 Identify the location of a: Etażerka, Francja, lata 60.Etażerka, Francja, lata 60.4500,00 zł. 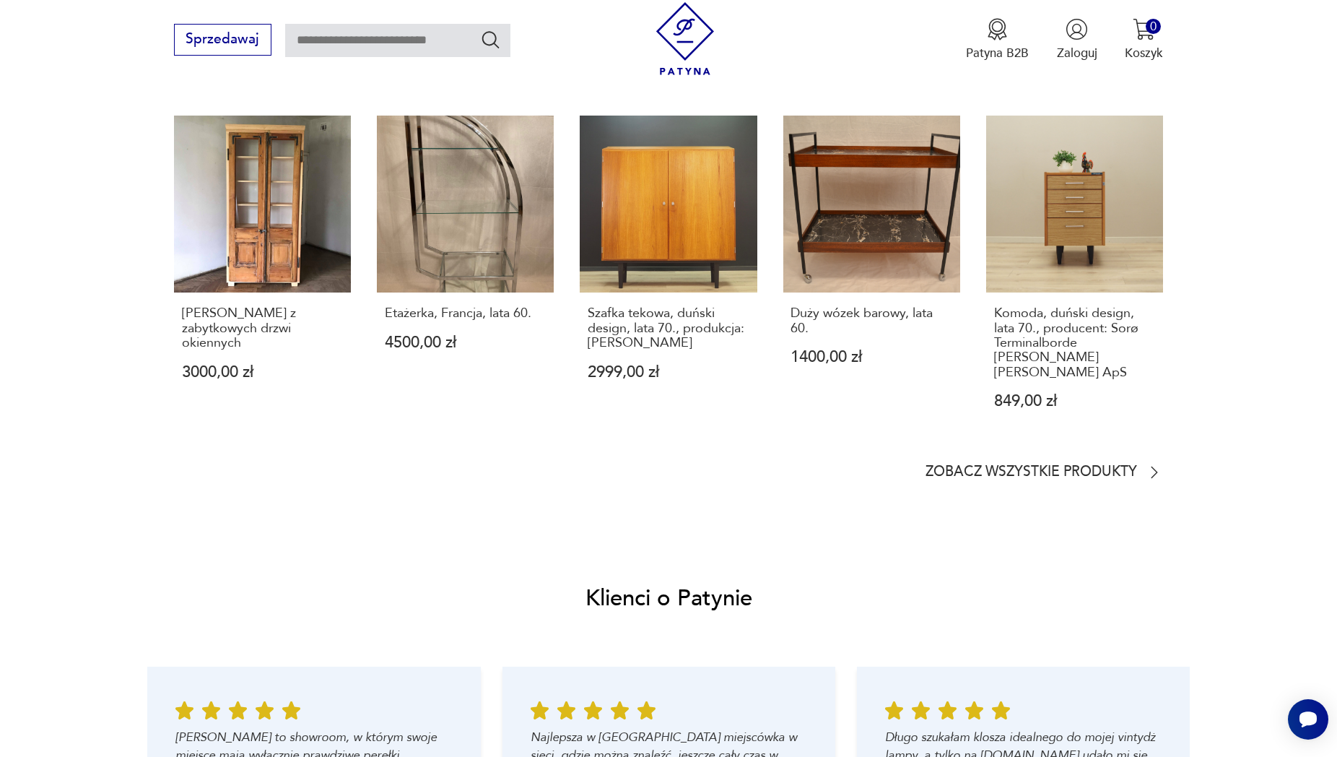
(465, 279).